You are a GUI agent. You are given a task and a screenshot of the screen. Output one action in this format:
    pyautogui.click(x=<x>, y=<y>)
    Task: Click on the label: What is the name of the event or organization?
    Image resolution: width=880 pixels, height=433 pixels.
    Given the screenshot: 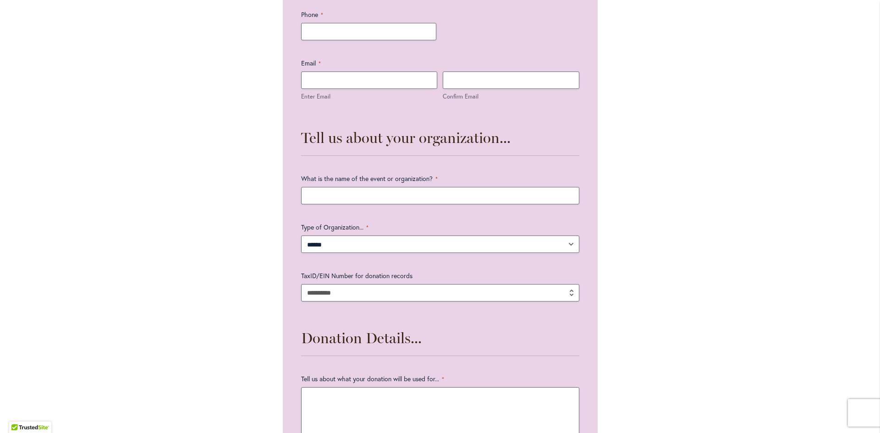 What is the action you would take?
    pyautogui.click(x=440, y=179)
    